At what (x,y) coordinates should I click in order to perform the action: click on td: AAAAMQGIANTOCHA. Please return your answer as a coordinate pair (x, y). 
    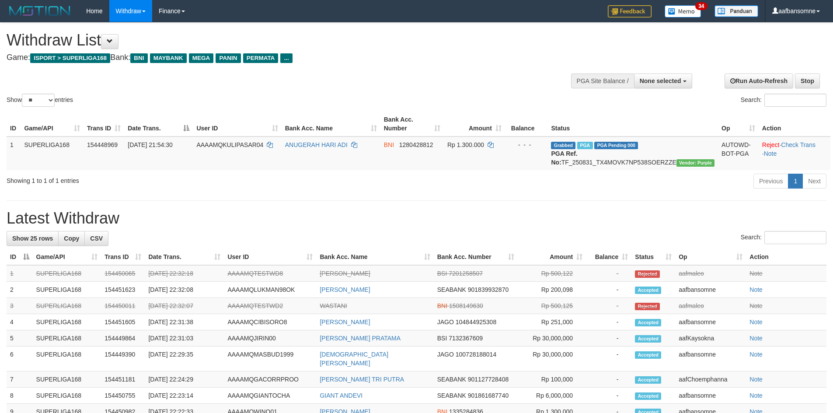
    Looking at the image, I should click on (270, 395).